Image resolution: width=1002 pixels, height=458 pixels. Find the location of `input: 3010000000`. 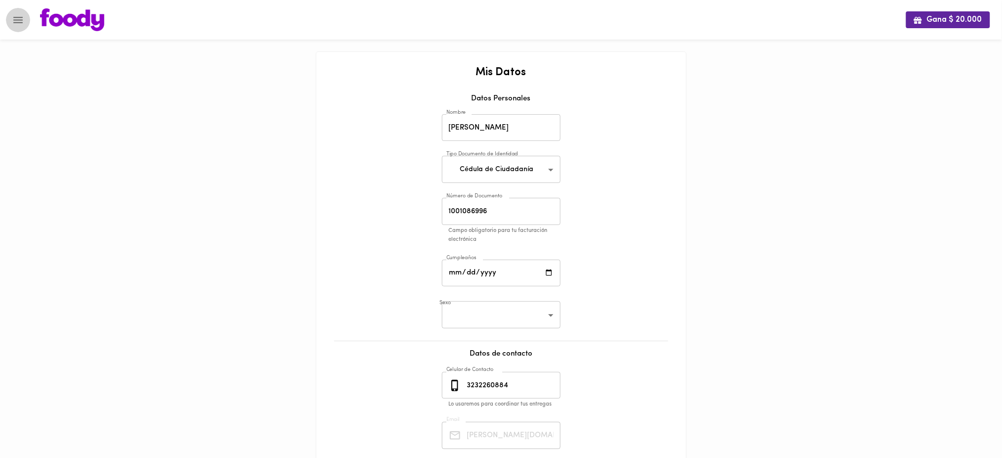

input: 3010000000 is located at coordinates (513, 385).